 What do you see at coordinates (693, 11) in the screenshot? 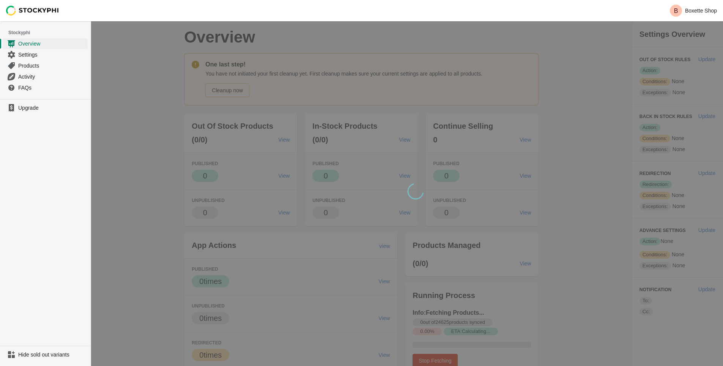
I see `button: Avatar with initials BBoxette Shop` at bounding box center [693, 11].